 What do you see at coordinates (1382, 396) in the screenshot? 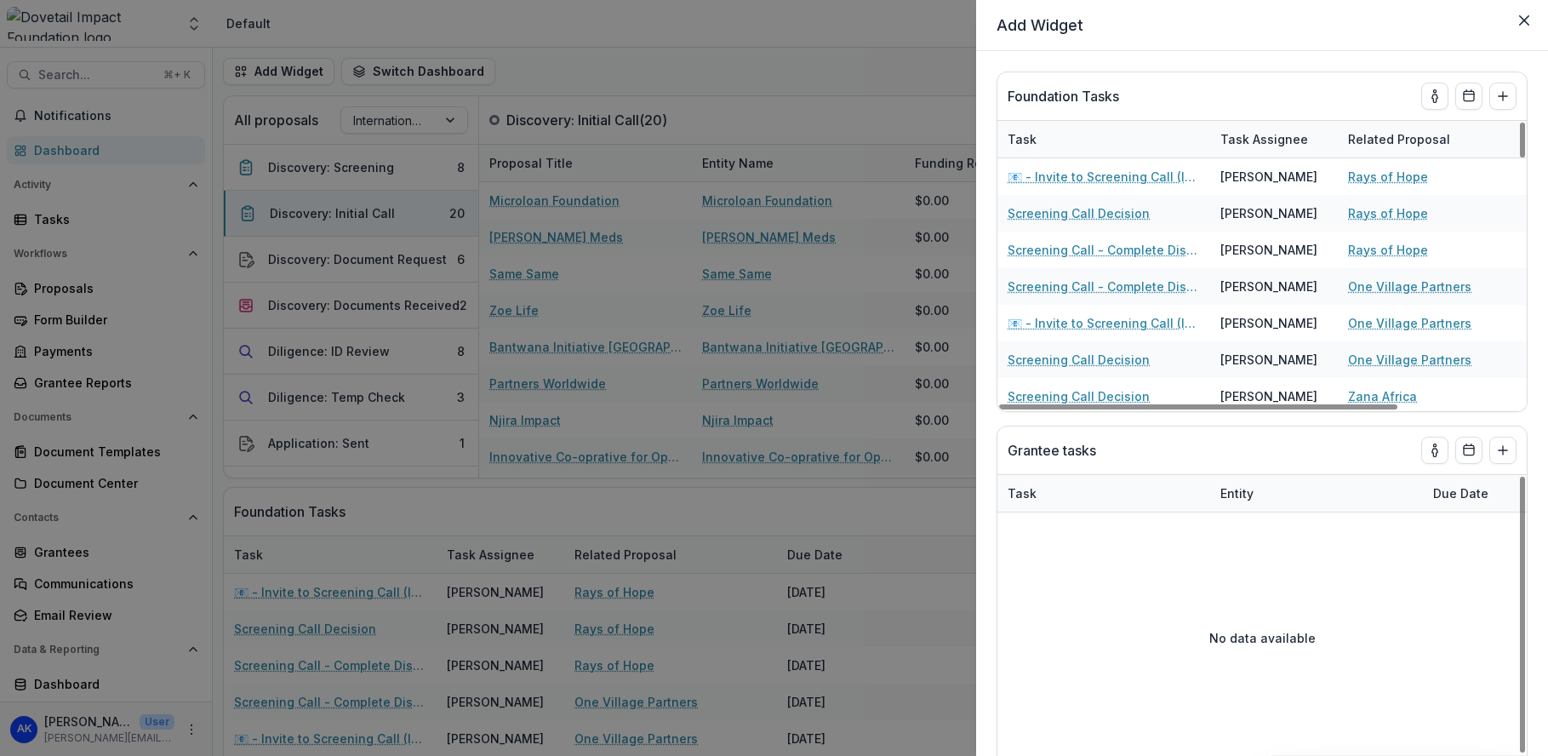
I see `a: Zana Africa` at bounding box center [1382, 396].